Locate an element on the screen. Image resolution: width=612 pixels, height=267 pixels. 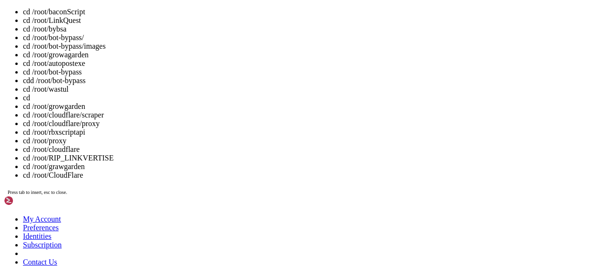
a: Identities is located at coordinates (37, 236).